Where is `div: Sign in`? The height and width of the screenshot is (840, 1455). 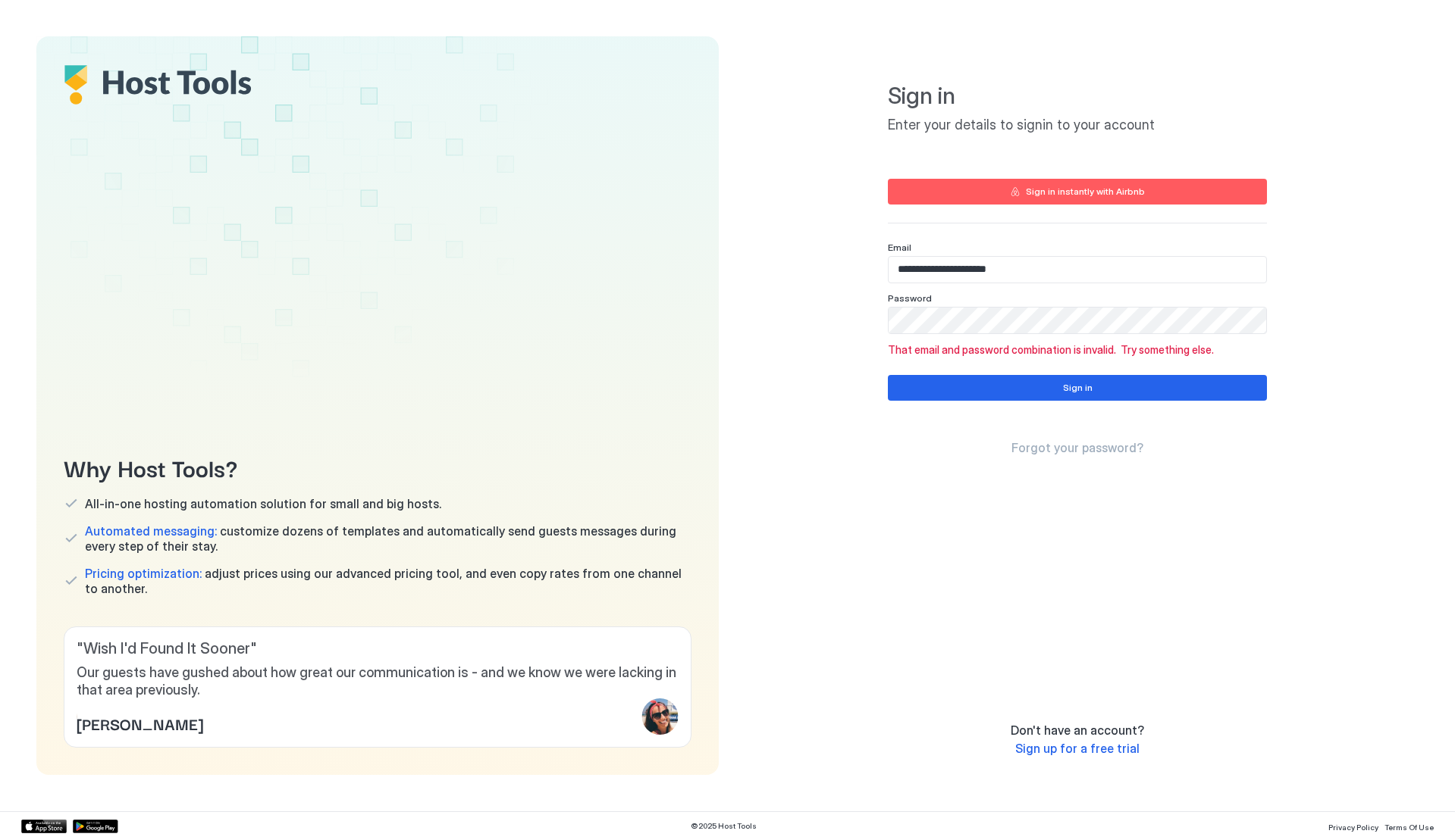 div: Sign in is located at coordinates (1078, 388).